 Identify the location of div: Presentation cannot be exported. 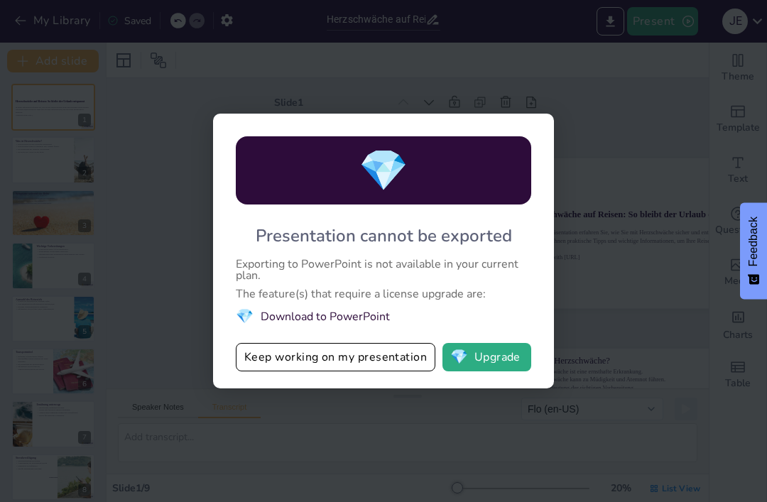
(383, 236).